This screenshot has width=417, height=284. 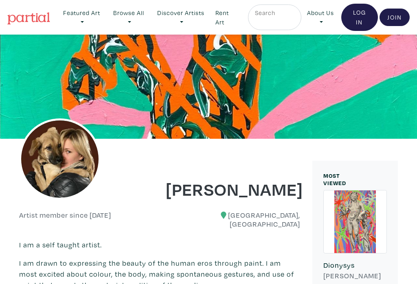 What do you see at coordinates (81, 18) in the screenshot?
I see `a: Featured Art` at bounding box center [81, 18].